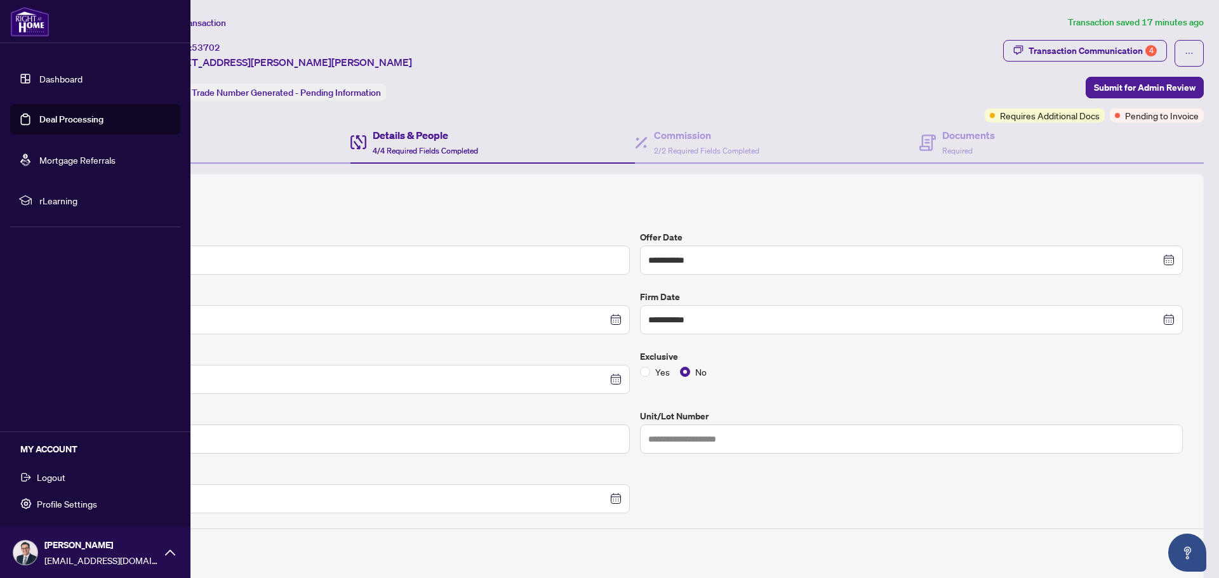 The height and width of the screenshot is (578, 1219). What do you see at coordinates (51, 477) in the screenshot?
I see `span: Logout` at bounding box center [51, 477].